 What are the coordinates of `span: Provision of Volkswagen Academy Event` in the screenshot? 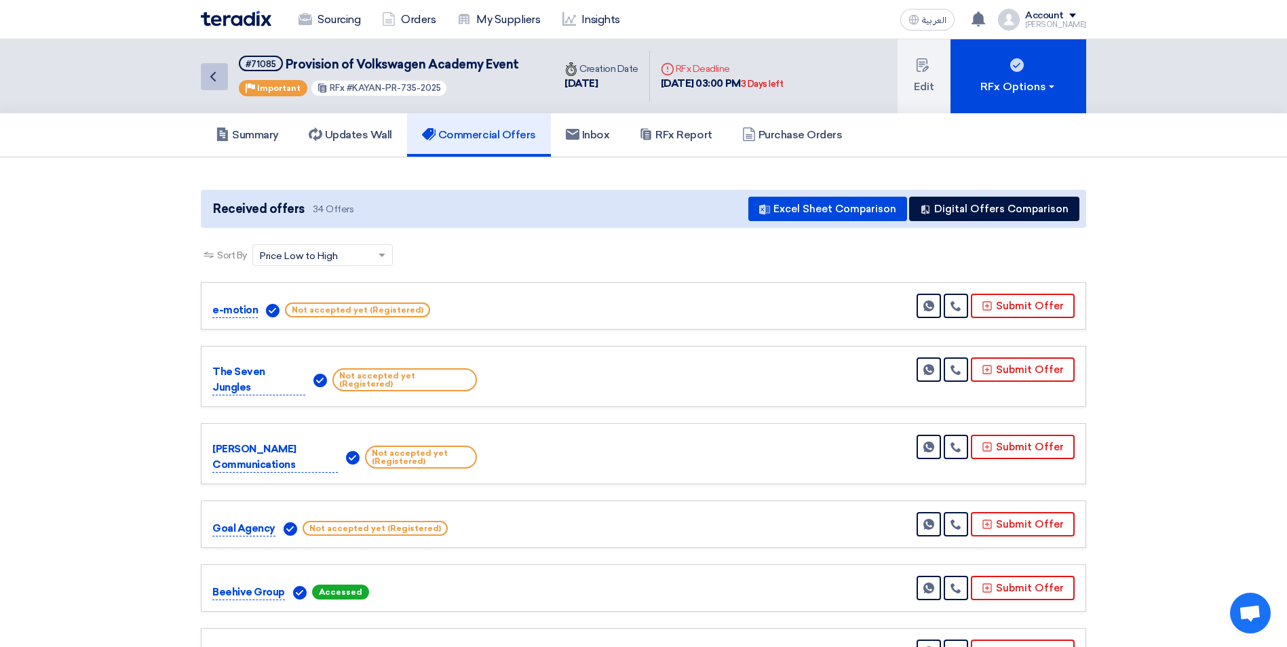 It's located at (402, 64).